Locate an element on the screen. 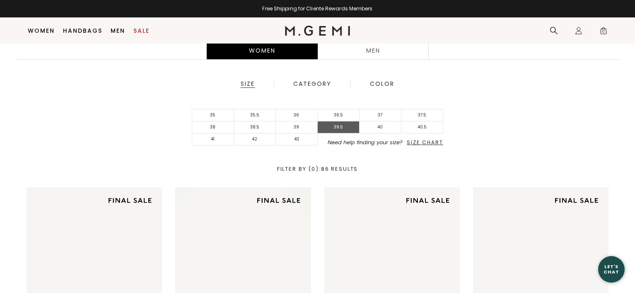 This screenshot has height=293, width=635. a: Sale is located at coordinates (141, 31).